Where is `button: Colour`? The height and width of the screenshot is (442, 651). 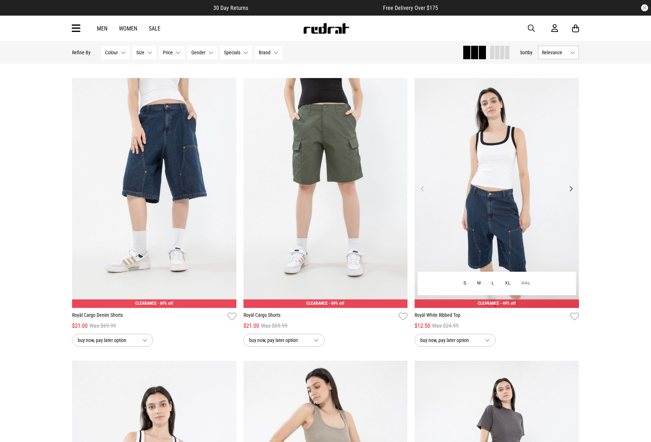
button: Colour is located at coordinates (115, 53).